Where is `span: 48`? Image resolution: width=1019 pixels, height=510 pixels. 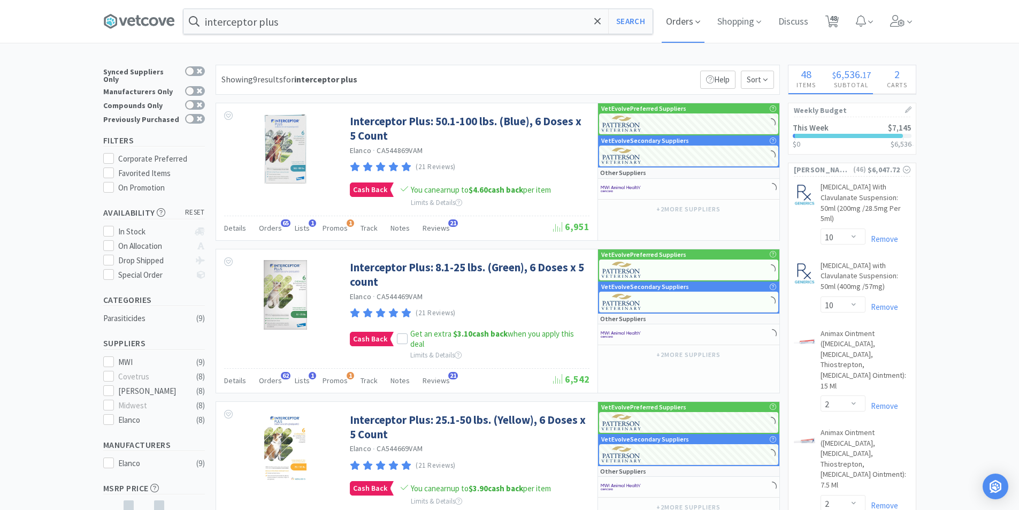 span: 48 is located at coordinates (806, 74).